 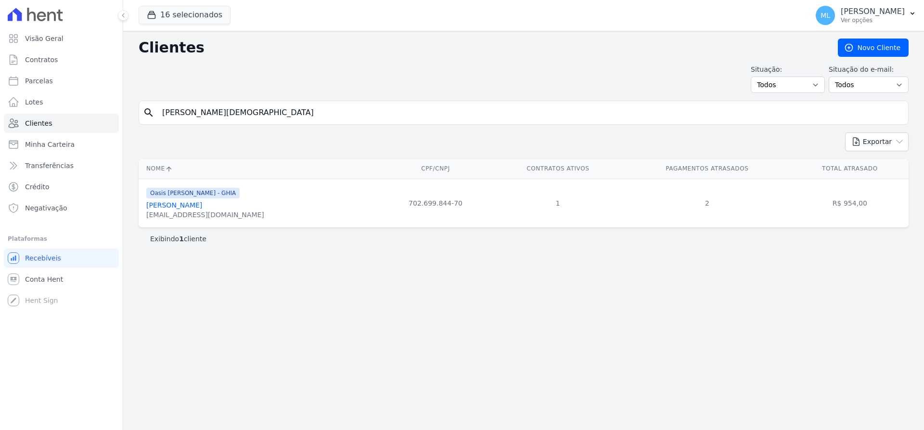 I want to click on a: Transferências, so click(x=61, y=166).